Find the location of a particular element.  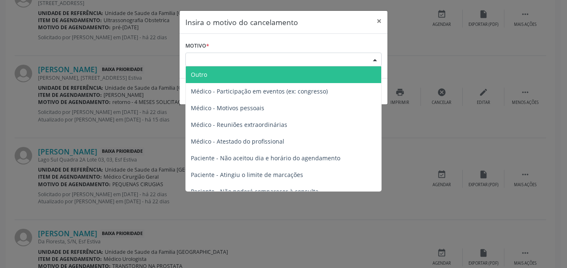

span: Médico - Reuniões extraordinárias is located at coordinates (239, 124).